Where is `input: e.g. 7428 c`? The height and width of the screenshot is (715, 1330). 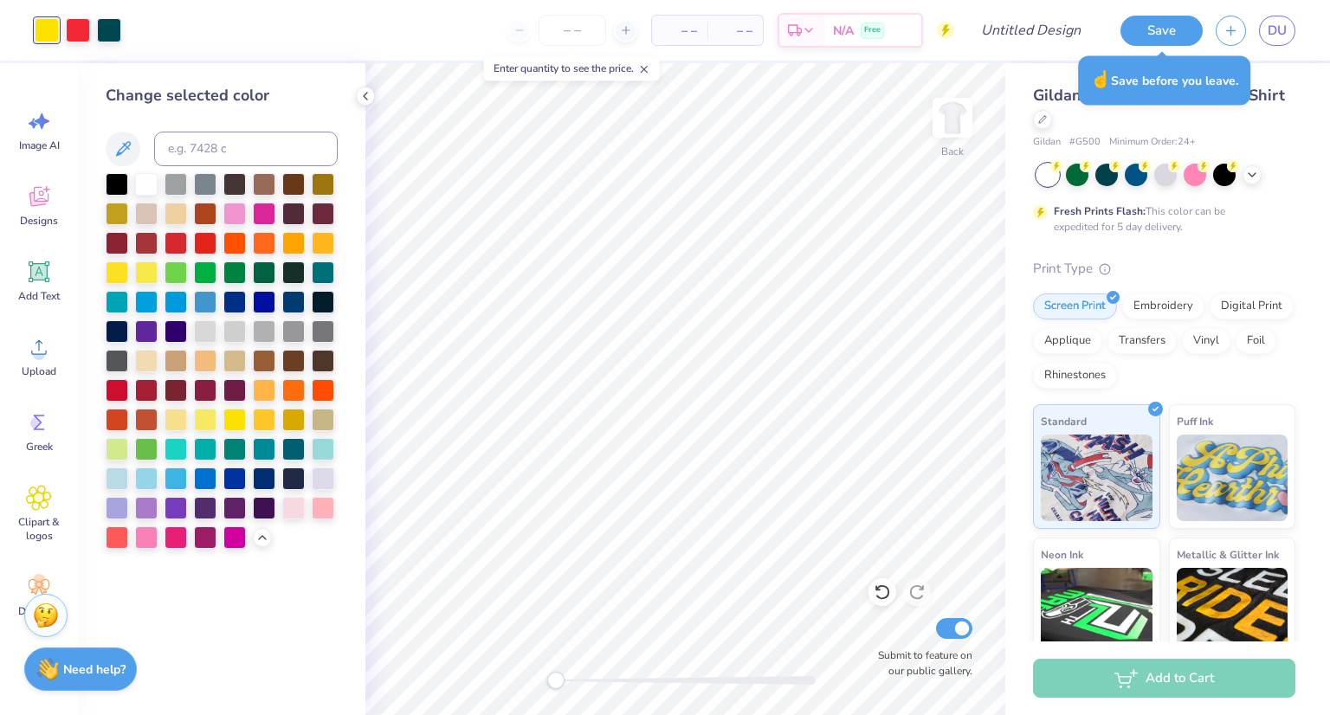 input: e.g. 7428 c is located at coordinates (246, 149).